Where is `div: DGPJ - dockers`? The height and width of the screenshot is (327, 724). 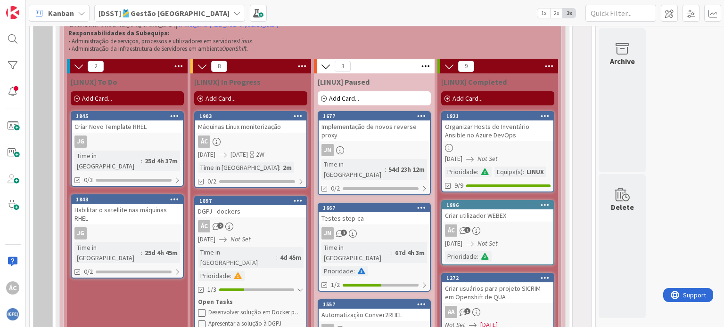
div: DGPJ - dockers is located at coordinates (251, 212).